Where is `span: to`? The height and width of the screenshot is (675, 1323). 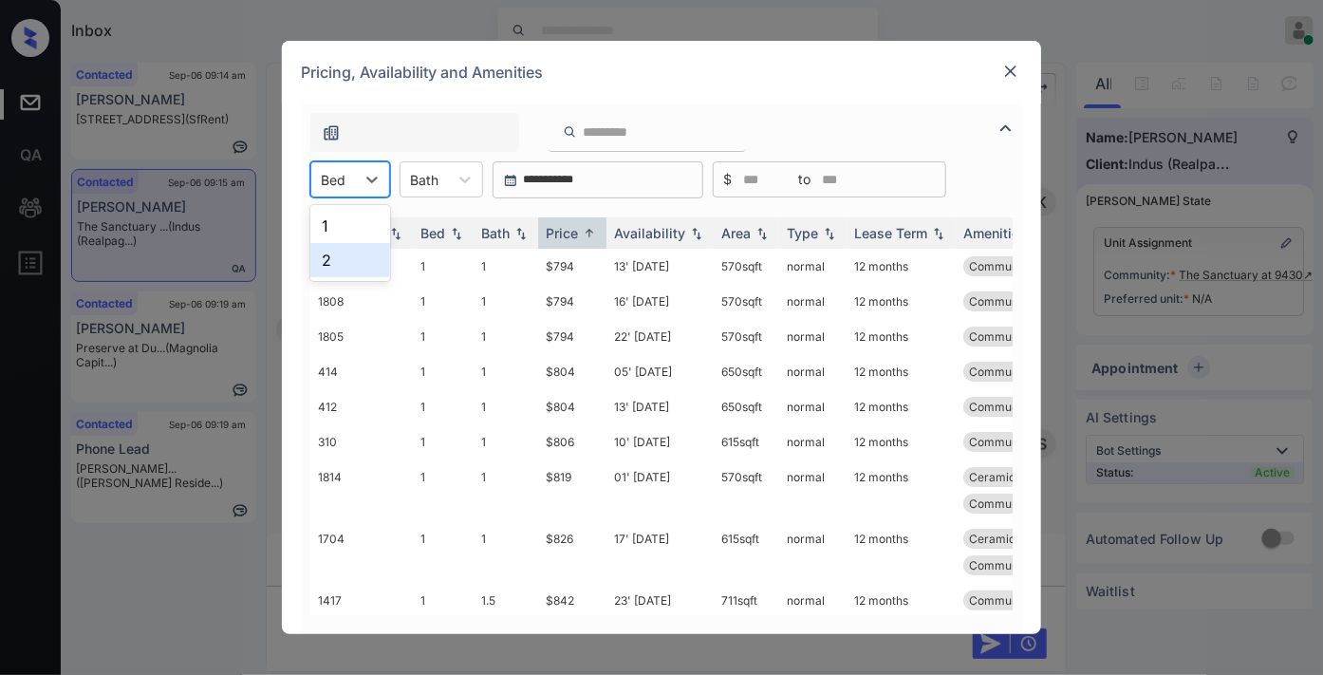 span: to is located at coordinates (804, 179).